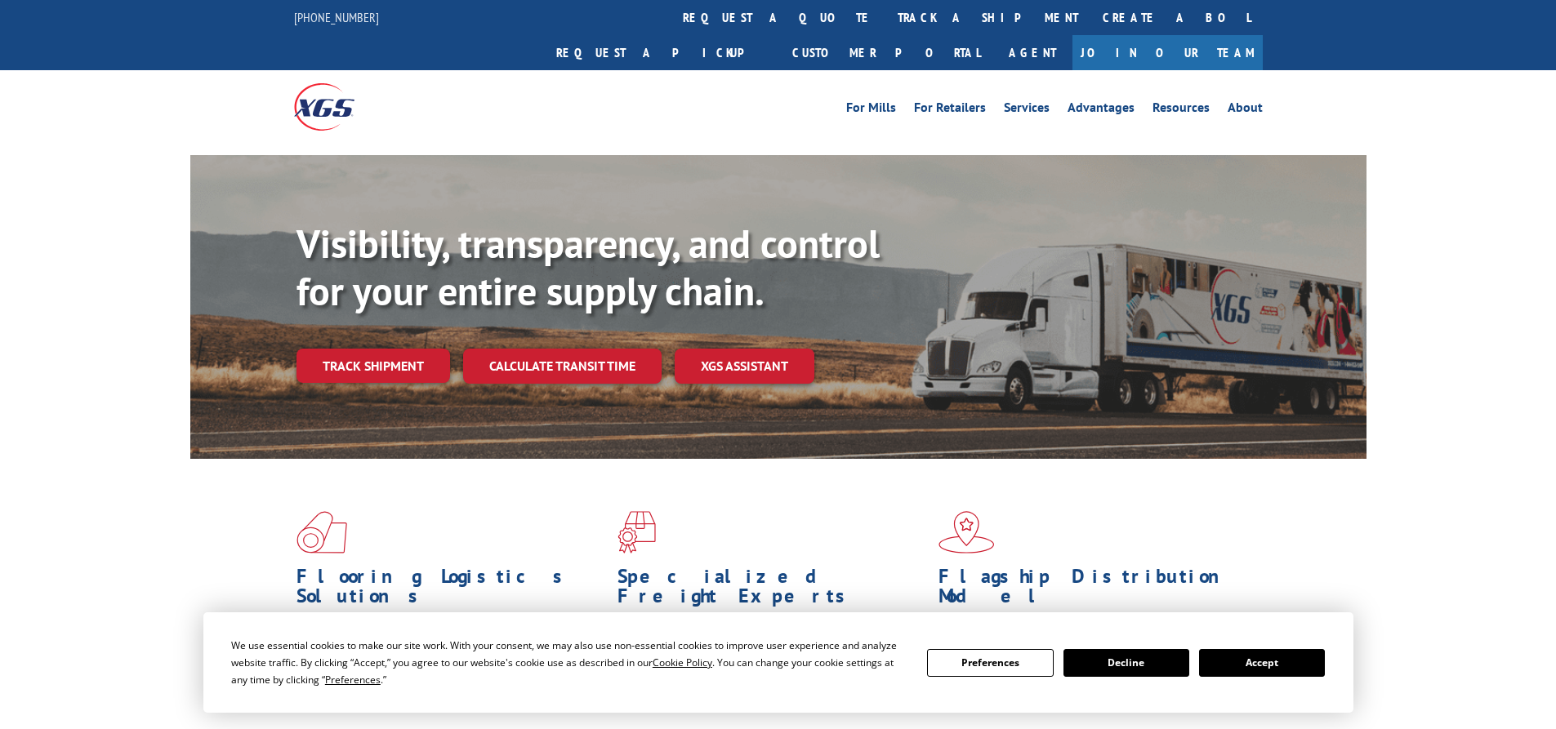 This screenshot has height=729, width=1556. I want to click on div: Cookie Consent Prompt, so click(778, 662).